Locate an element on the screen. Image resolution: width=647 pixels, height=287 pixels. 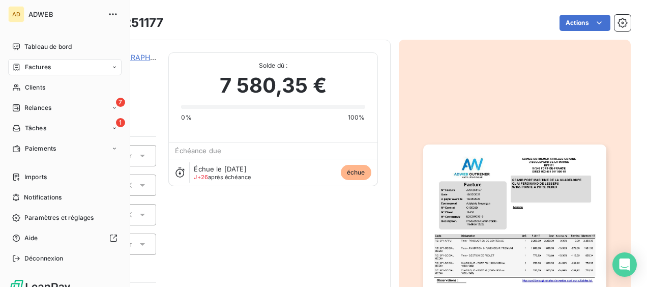
button: Actions is located at coordinates (585, 23).